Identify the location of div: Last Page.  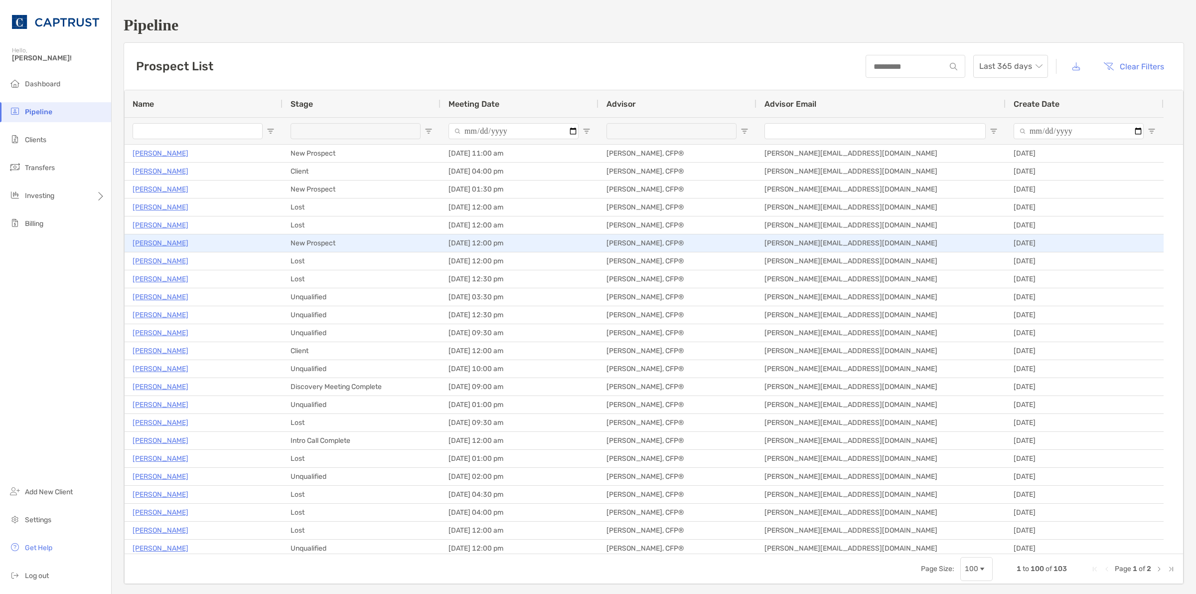
(1171, 569).